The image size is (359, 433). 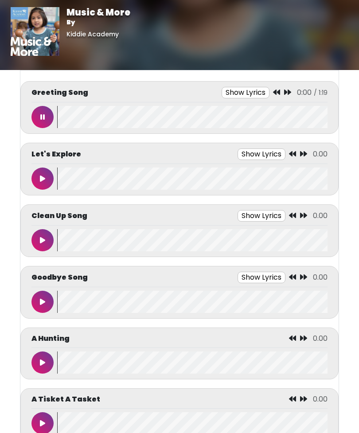 I want to click on p: Greeting Song, so click(x=60, y=93).